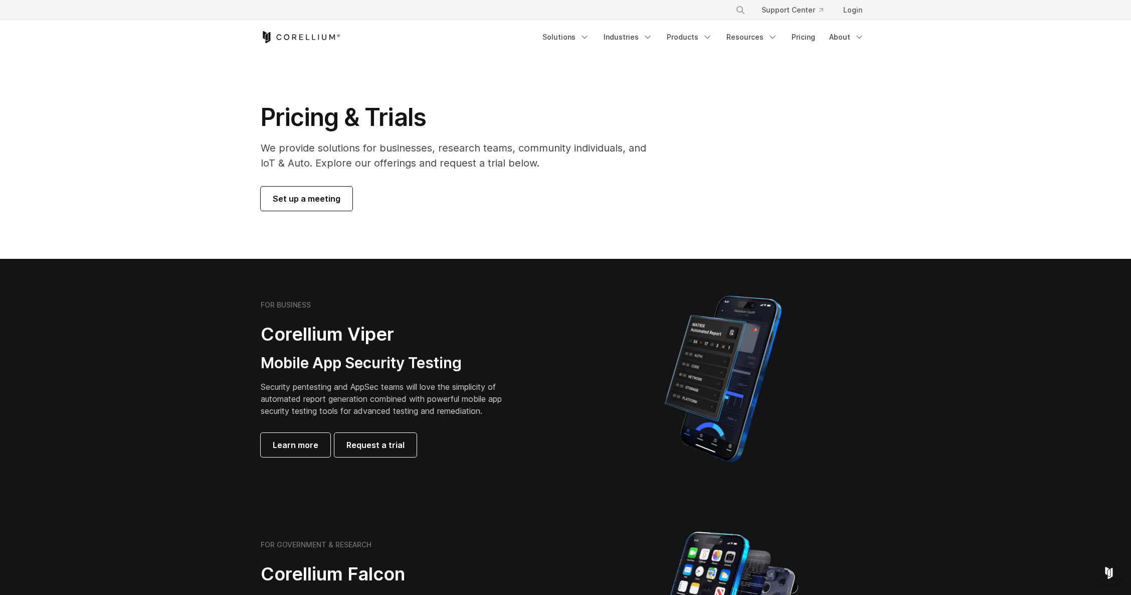 This screenshot has width=1131, height=595. Describe the element at coordinates (306, 199) in the screenshot. I see `span: Set up a meeting` at that location.